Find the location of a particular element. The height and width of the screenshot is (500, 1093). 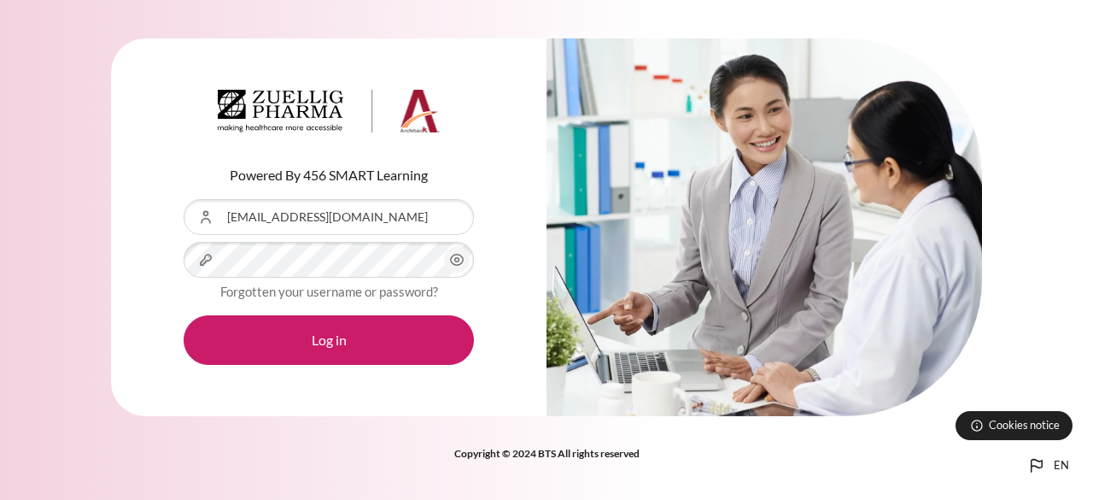

p: Powered By 456 SMART Learning is located at coordinates (329, 175).